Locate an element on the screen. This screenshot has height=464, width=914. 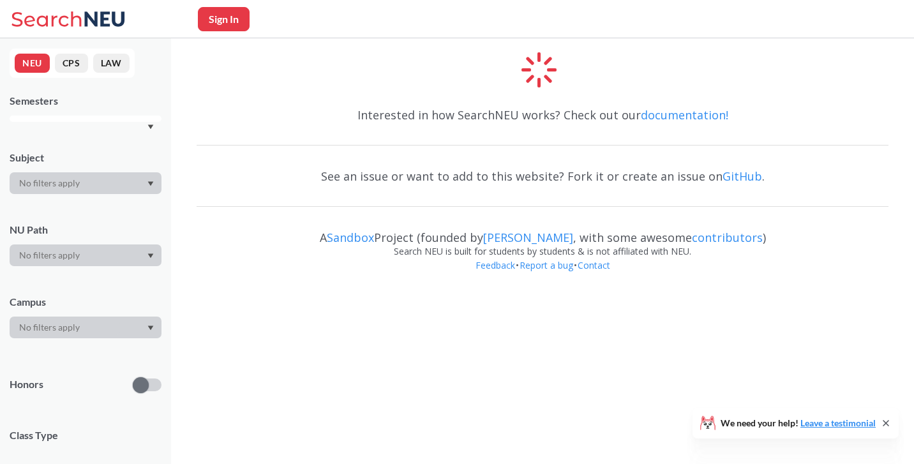
div: See an issue or want to add to this website? Fork it or create an issue on . is located at coordinates (543, 176).